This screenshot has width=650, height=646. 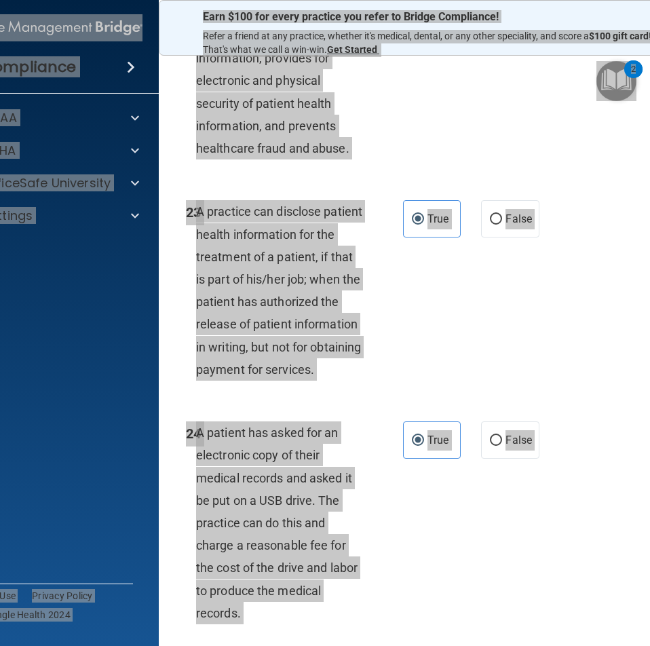 What do you see at coordinates (62, 595) in the screenshot?
I see `a: Privacy Policy` at bounding box center [62, 595].